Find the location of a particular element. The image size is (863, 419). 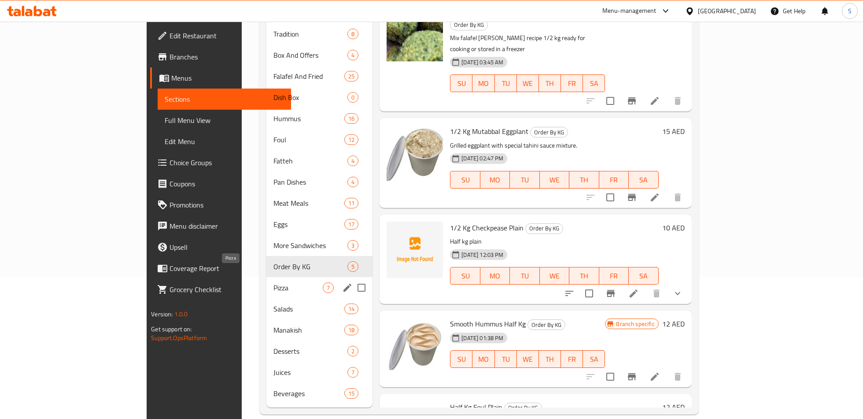

span: TU is located at coordinates (525, 276).